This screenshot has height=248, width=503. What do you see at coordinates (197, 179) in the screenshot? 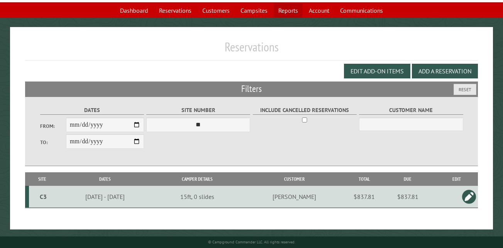
I see `th: Camper Details` at bounding box center [197, 179].